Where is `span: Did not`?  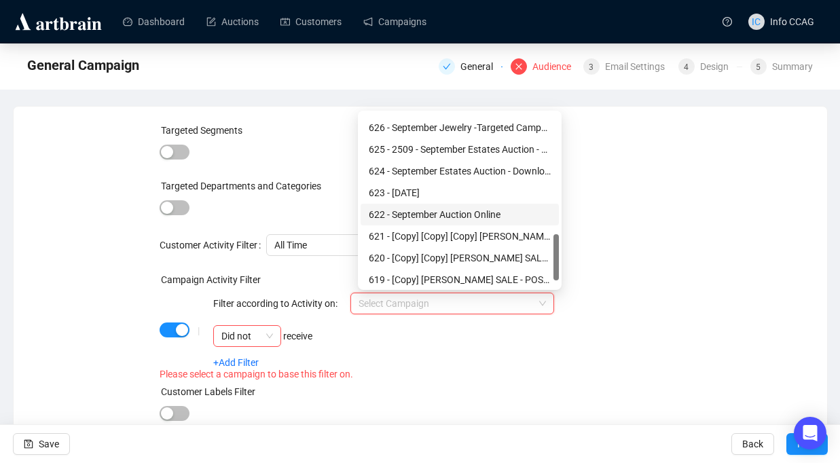
span: Did not is located at coordinates (247, 336).